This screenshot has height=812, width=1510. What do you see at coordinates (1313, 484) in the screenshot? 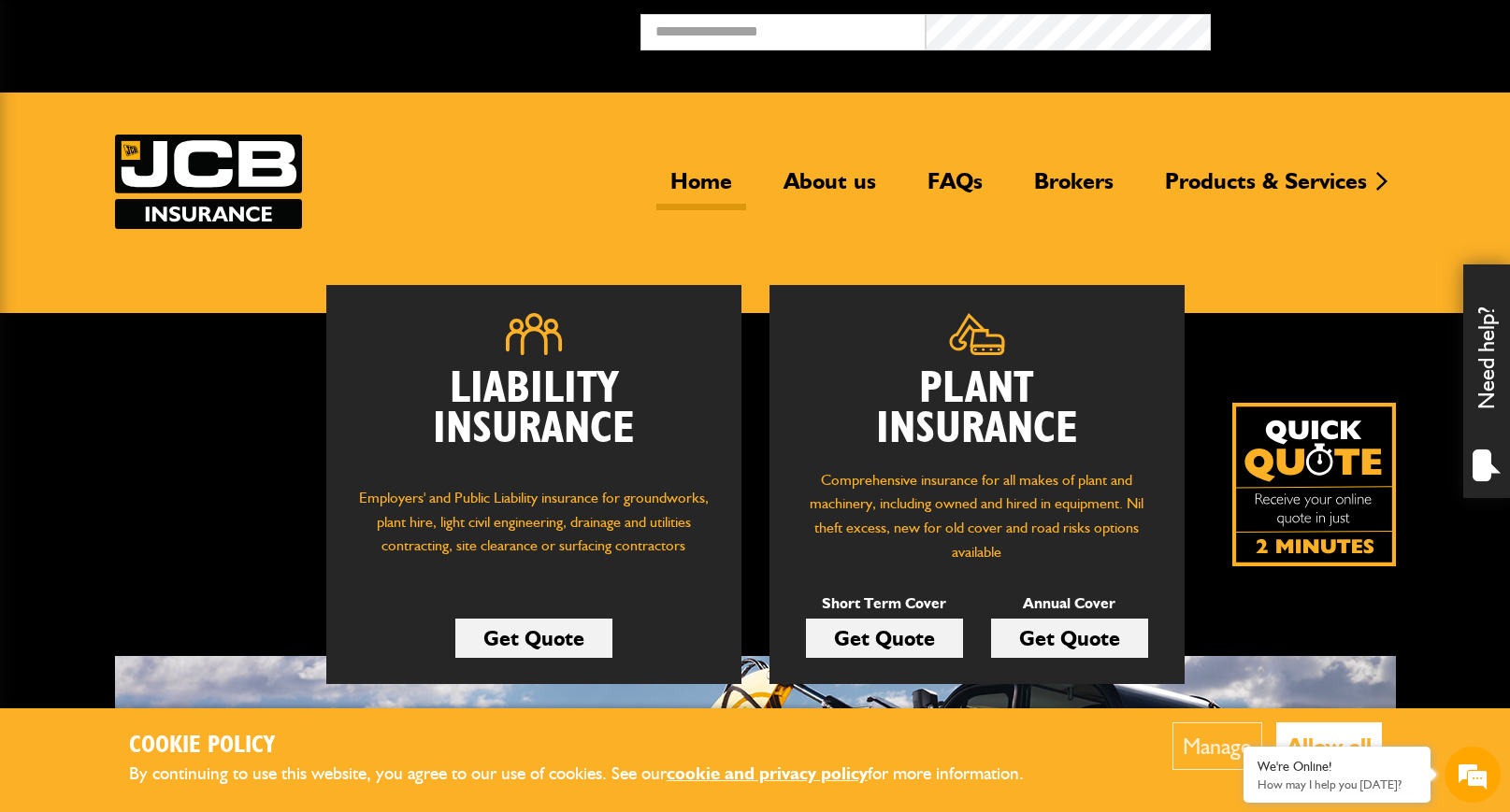
I see `img: Quick Quote` at bounding box center [1313, 484].